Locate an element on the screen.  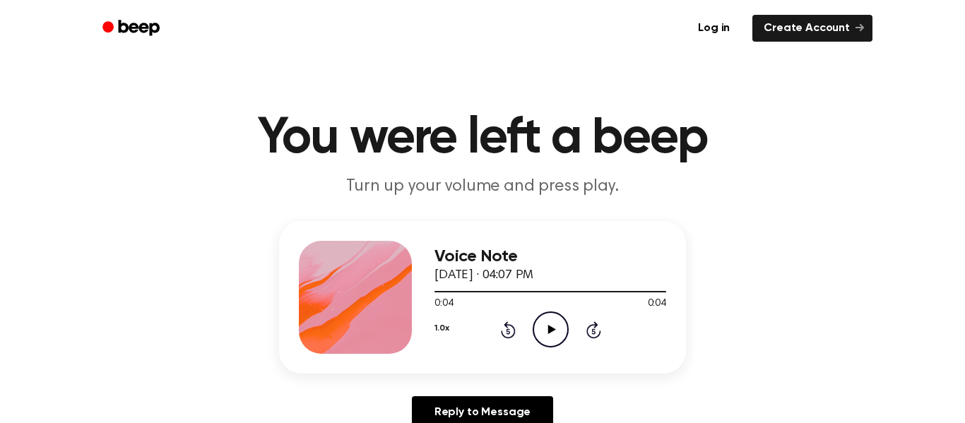
h3: Voice Note is located at coordinates (550, 256).